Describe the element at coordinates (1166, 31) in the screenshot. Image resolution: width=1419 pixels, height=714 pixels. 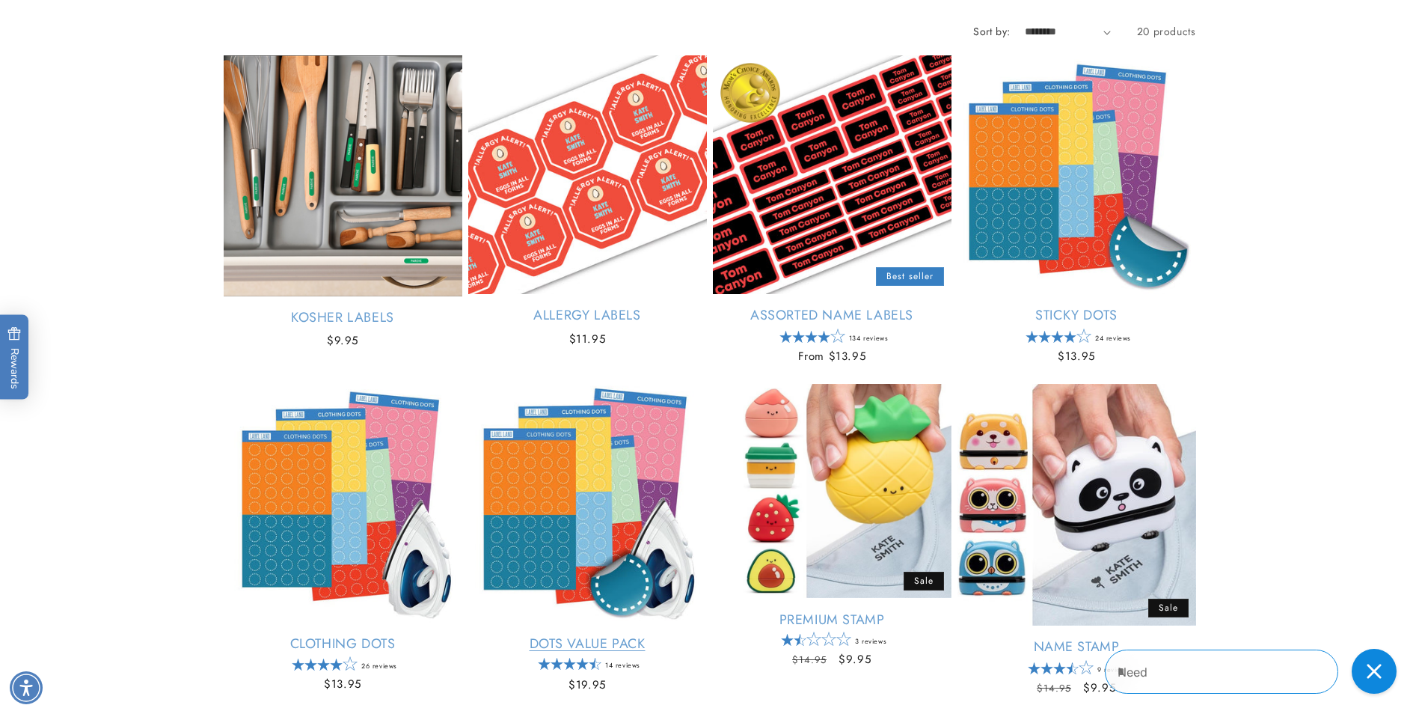
I see `span: 20 products` at that location.